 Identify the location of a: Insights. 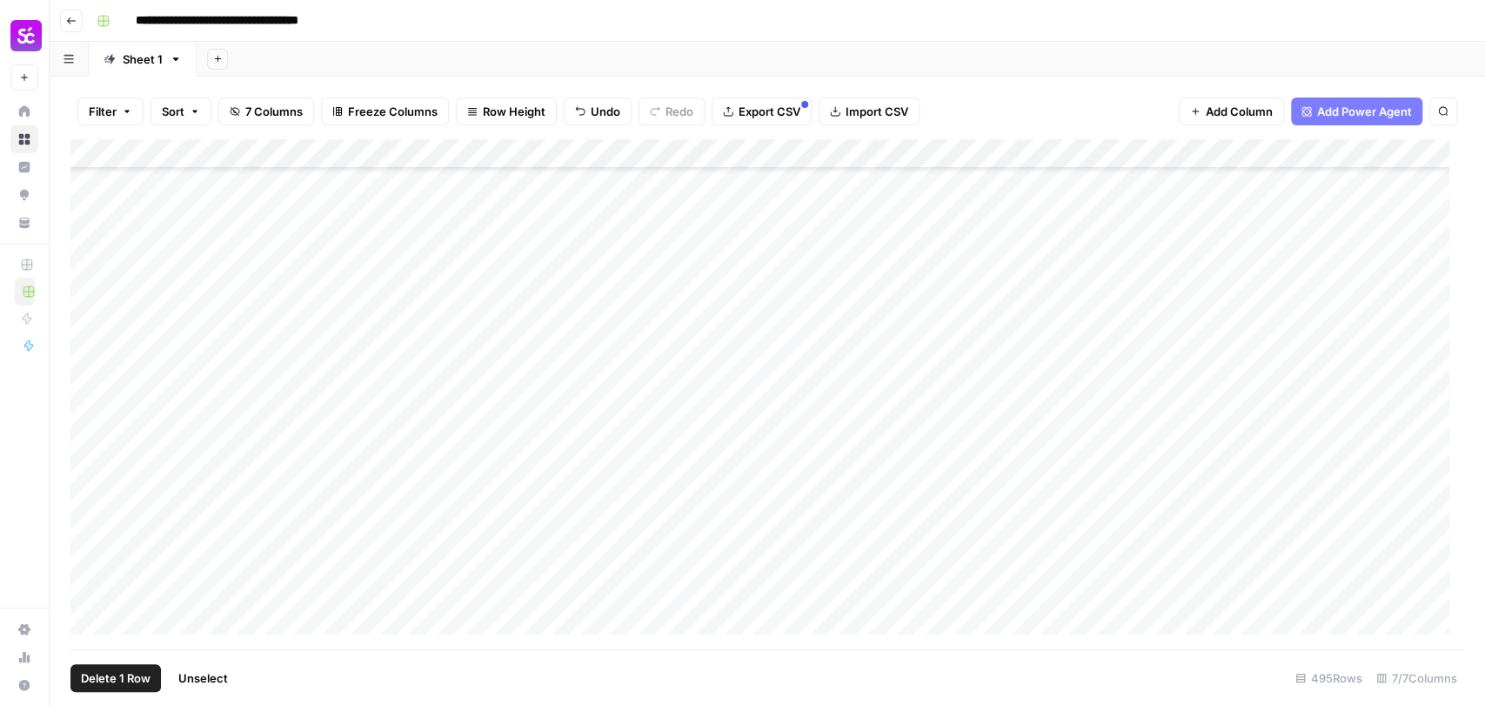
(24, 167).